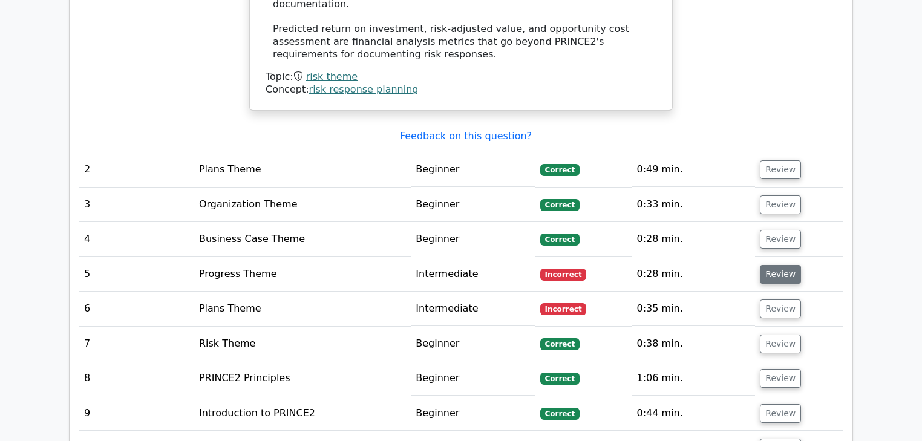 The width and height of the screenshot is (922, 441). What do you see at coordinates (303, 239) in the screenshot?
I see `td: Business Case Theme` at bounding box center [303, 239].